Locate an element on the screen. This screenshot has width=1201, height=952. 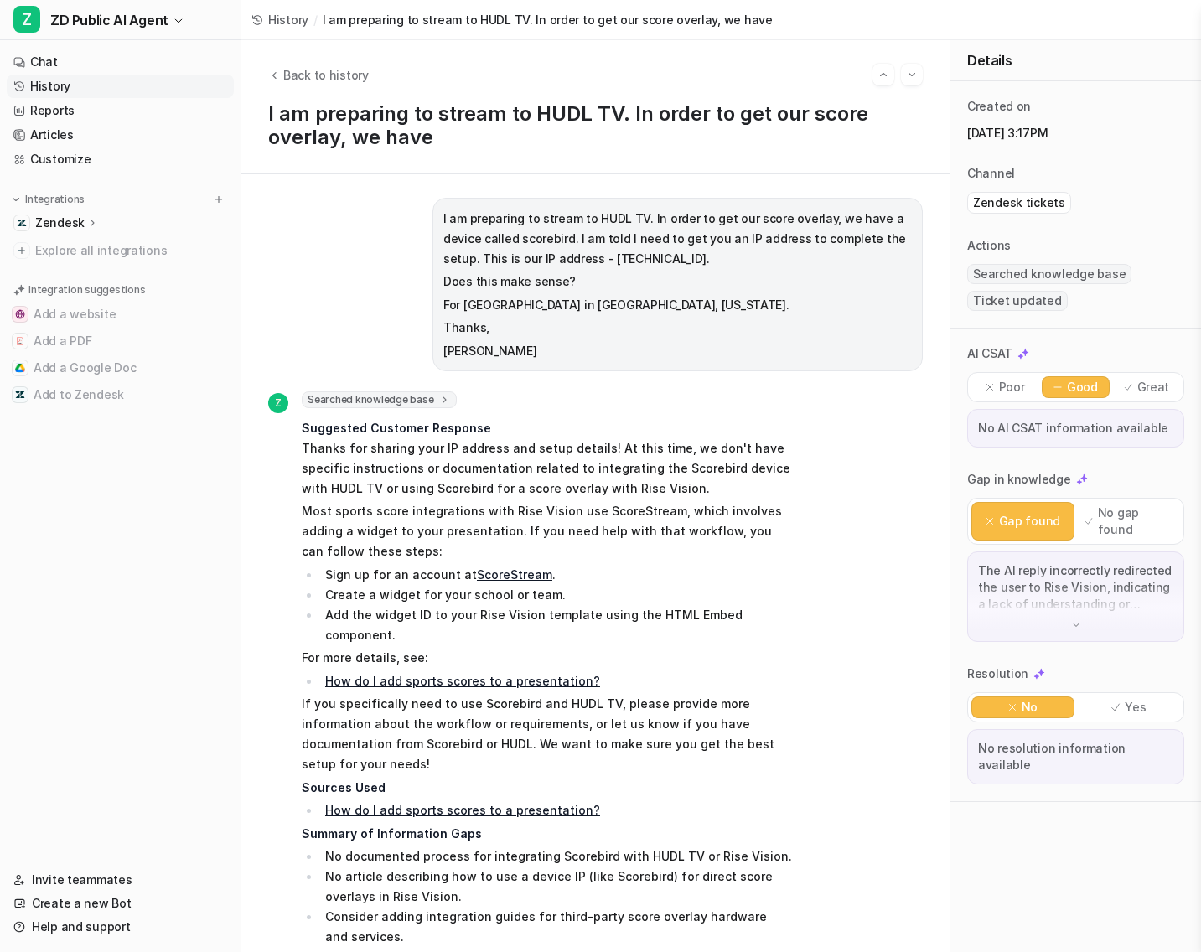
strong: Summary of Information Gaps is located at coordinates (391, 833).